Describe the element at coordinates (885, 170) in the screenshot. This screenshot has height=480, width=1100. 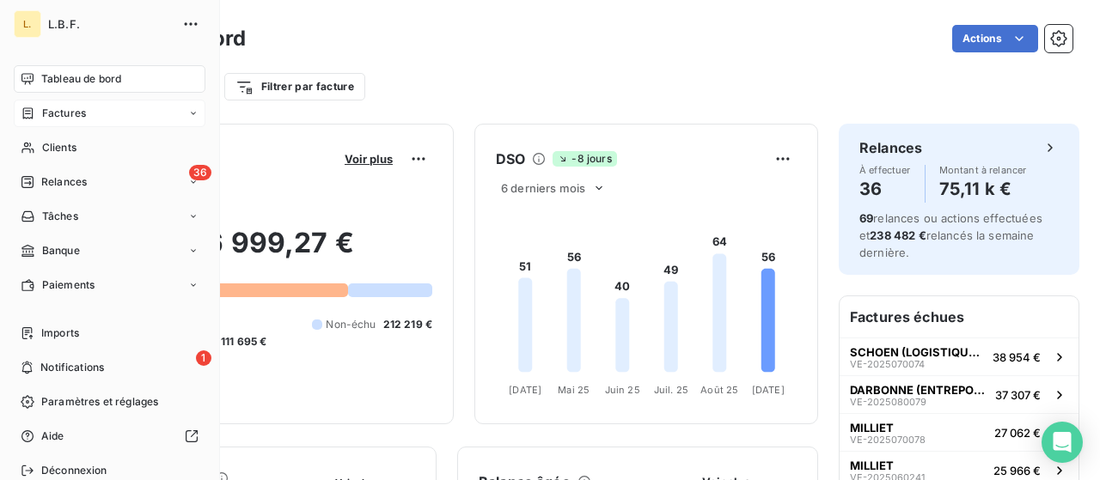
I see `span: À effectuer` at that location.